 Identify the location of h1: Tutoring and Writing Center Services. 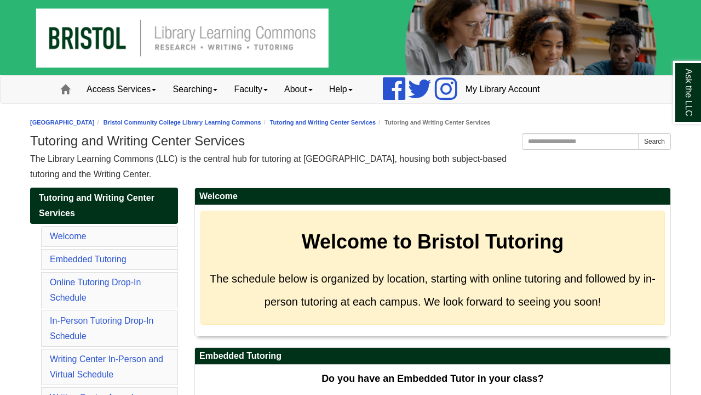
(351, 141).